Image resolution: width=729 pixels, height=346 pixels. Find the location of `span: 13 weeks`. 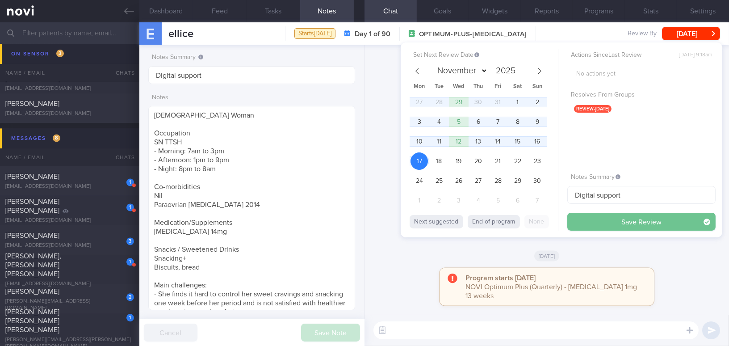

span: 13 weeks is located at coordinates (479, 296).